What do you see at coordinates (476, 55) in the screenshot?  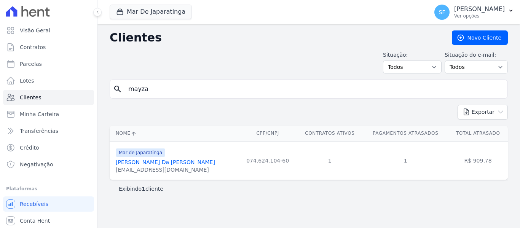 I see `label: Situação do e-mail:` at bounding box center [476, 55].